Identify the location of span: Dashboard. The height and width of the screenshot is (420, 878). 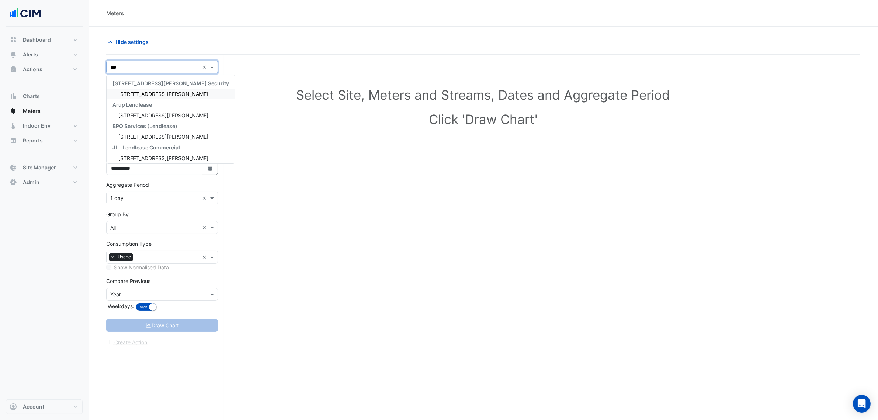
(37, 40).